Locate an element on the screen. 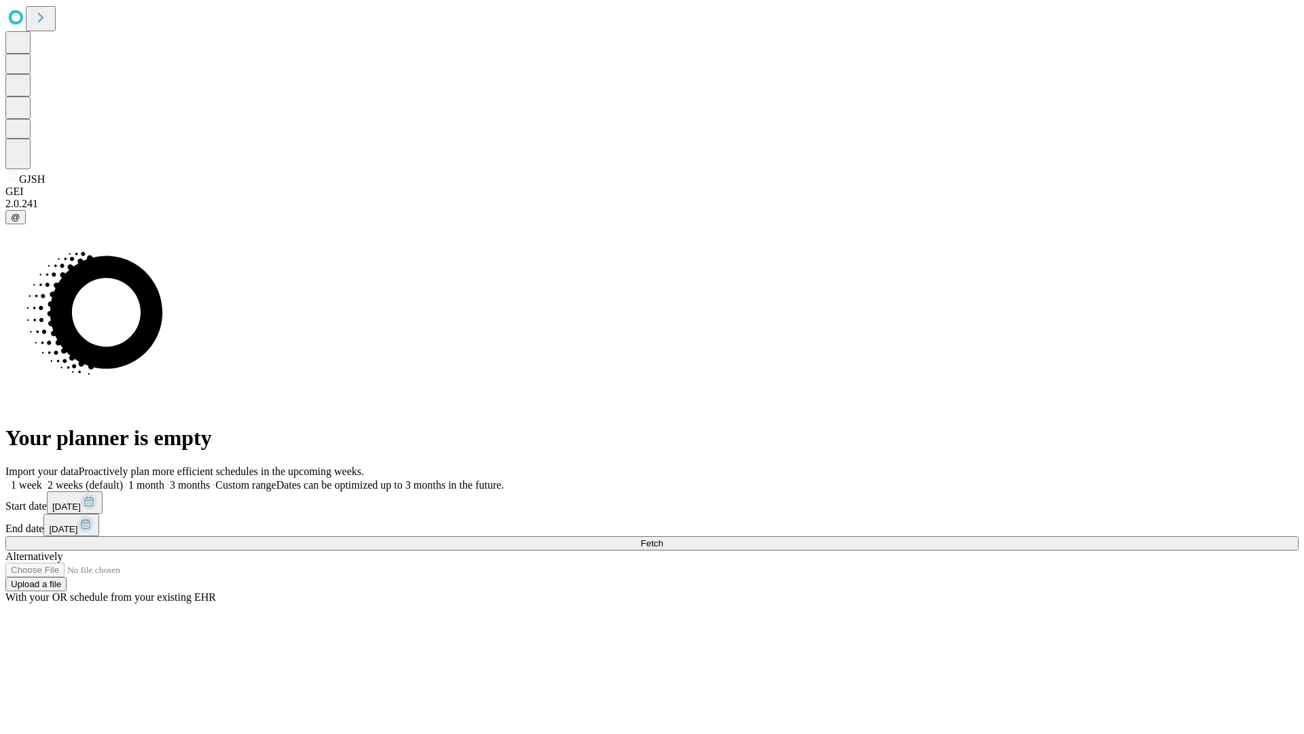  span: Custom range is located at coordinates (245, 484).